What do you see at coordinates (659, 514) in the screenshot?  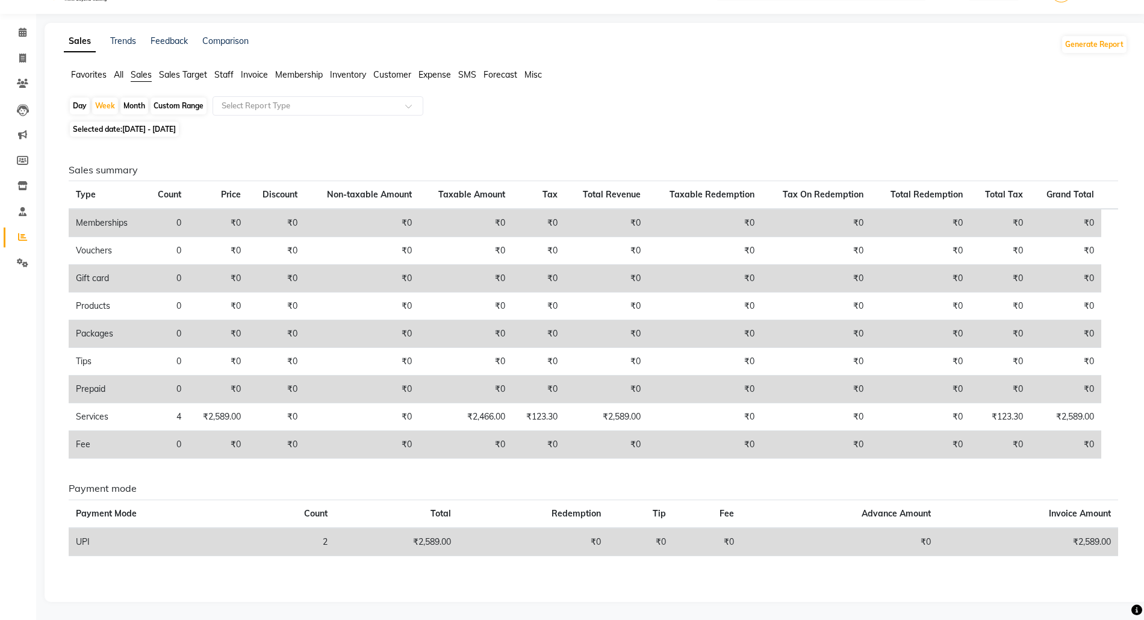 I see `span: Tip` at bounding box center [659, 514].